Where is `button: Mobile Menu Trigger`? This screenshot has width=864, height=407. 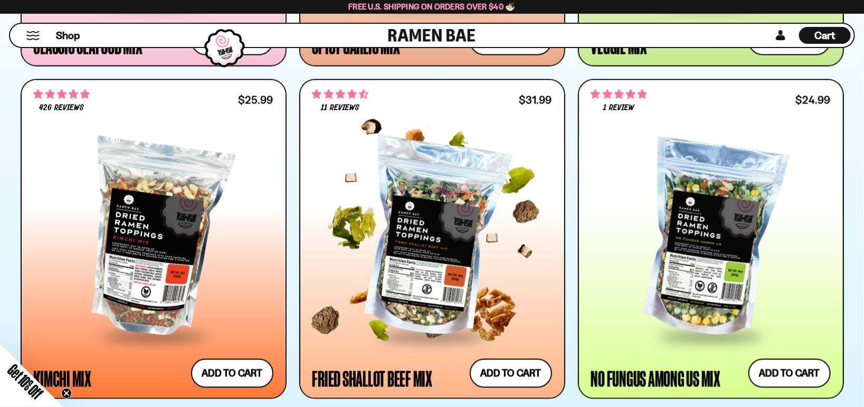
button: Mobile Menu Trigger is located at coordinates (33, 35).